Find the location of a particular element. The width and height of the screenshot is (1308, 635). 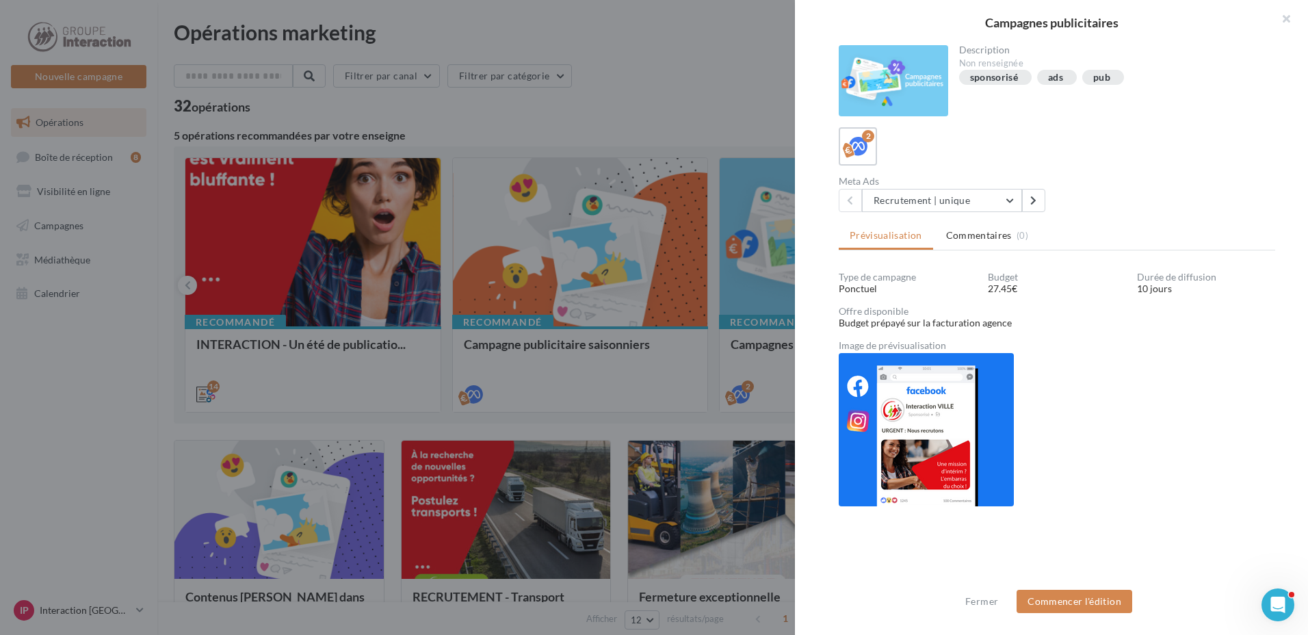

div: 27.45€ is located at coordinates (1057, 289).